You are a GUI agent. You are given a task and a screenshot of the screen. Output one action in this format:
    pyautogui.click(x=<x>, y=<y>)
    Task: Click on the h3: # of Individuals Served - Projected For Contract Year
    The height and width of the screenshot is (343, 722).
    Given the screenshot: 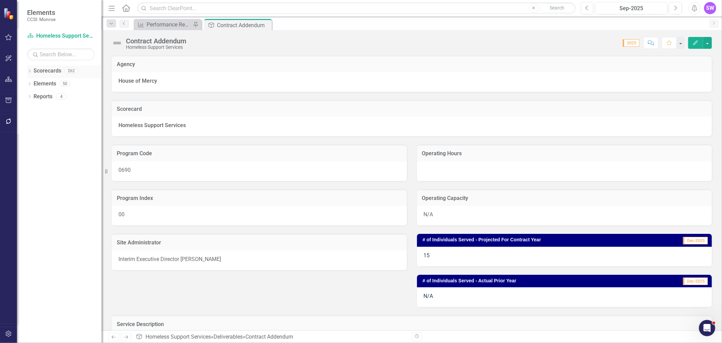 What is the action you would take?
    pyautogui.click(x=540, y=239)
    